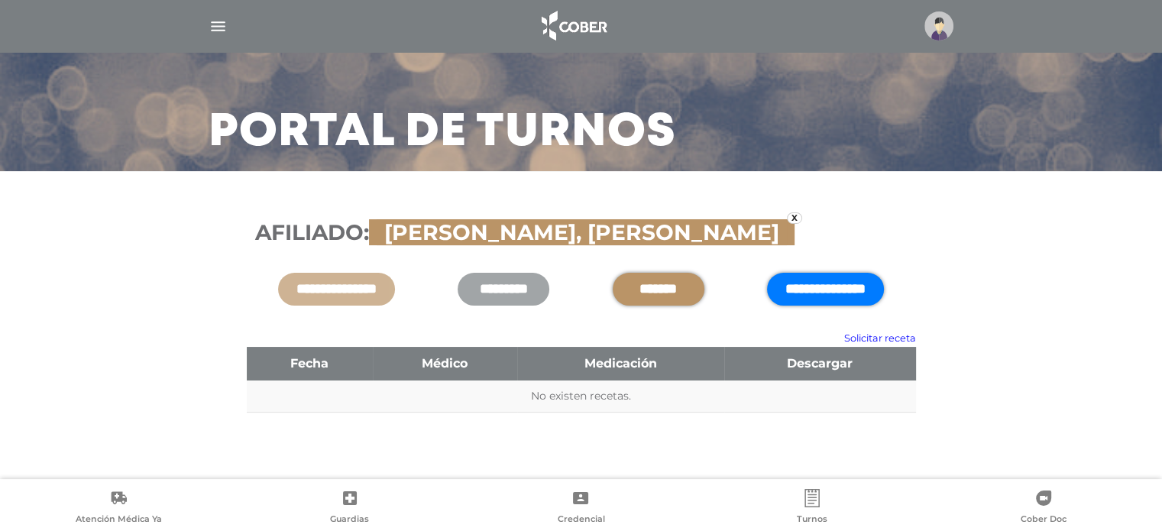 This screenshot has height=531, width=1162. Describe the element at coordinates (118, 508) in the screenshot. I see `a: Atención Médica Ya` at that location.